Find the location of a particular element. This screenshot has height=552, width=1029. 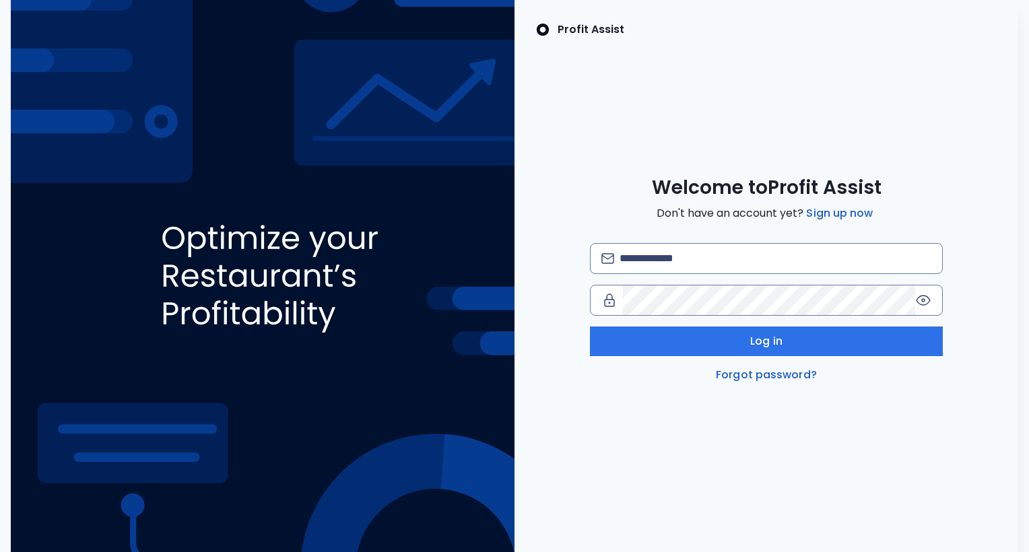

img: email is located at coordinates (607, 258).